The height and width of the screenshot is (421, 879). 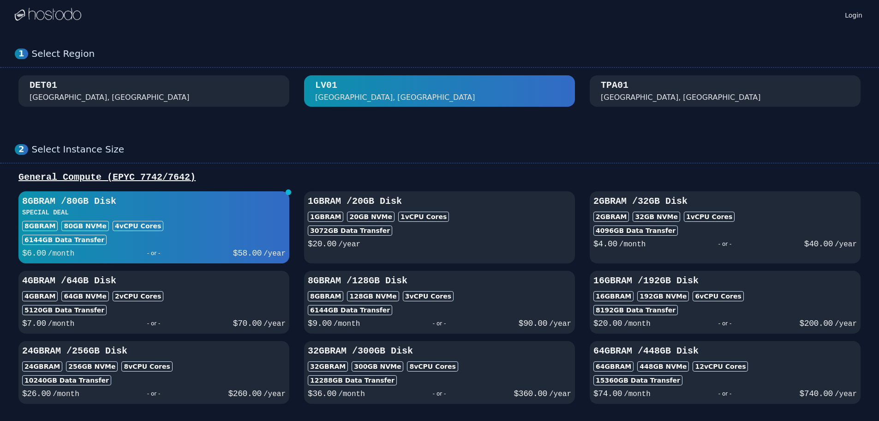 I want to click on div: 448 GB NVMe, so click(x=663, y=366).